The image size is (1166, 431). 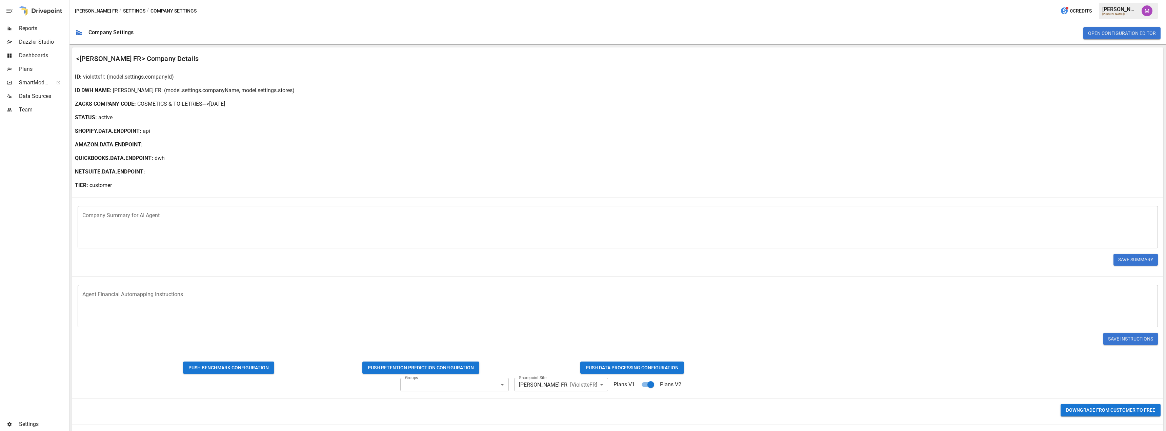 What do you see at coordinates (86, 118) in the screenshot?
I see `b: STATUS :` at bounding box center [86, 118].